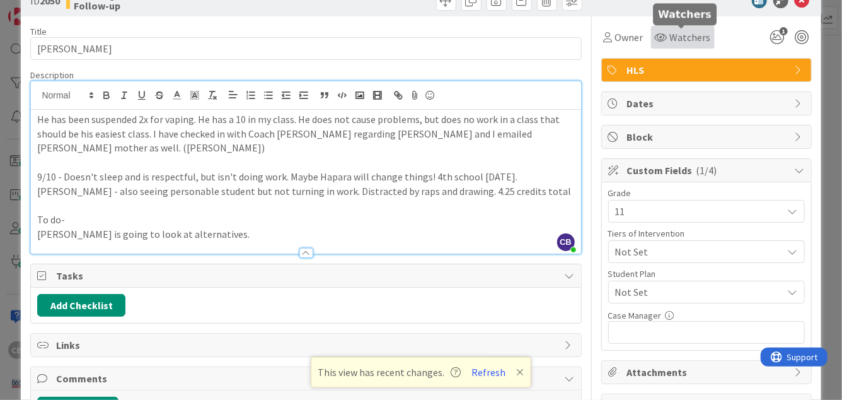 The height and width of the screenshot is (400, 842). I want to click on div: Grade, so click(707, 193).